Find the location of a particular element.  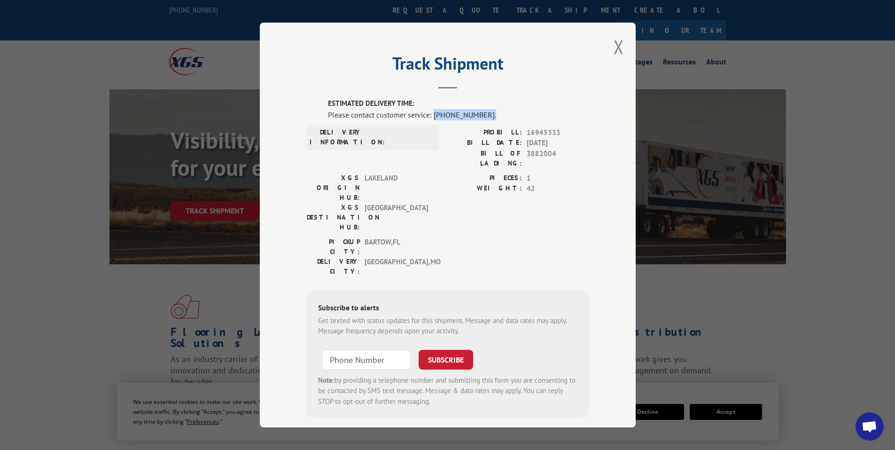

label: WEIGHT: is located at coordinates (485, 188).